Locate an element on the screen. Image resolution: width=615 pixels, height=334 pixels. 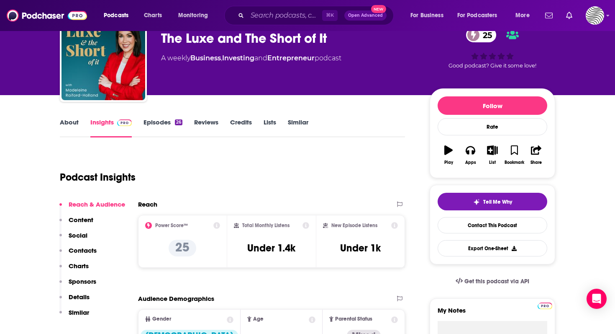
p: Social is located at coordinates (78, 235).